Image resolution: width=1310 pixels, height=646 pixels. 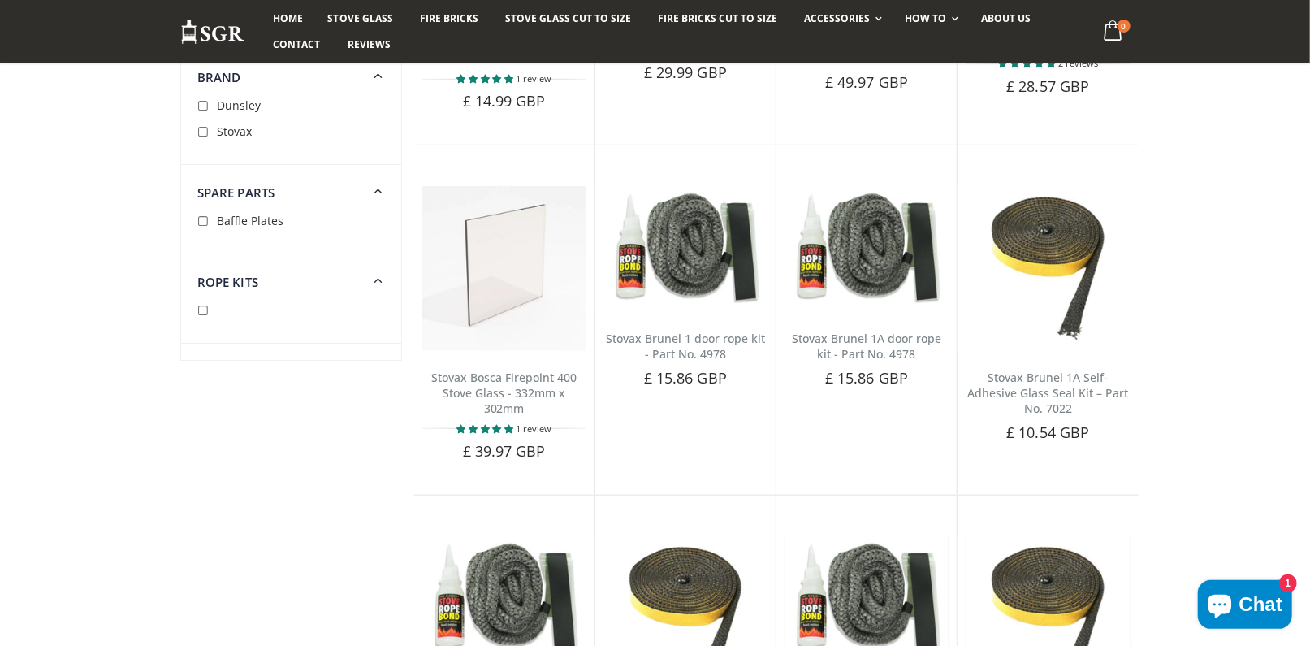 I want to click on span: Spare Parts, so click(x=236, y=193).